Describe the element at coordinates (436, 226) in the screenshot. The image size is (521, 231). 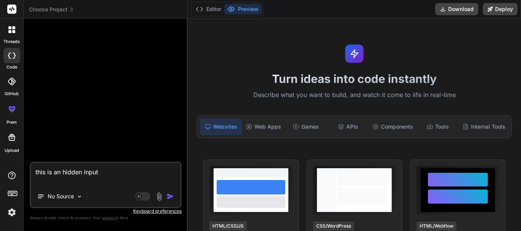
I see `div: HTML/Webflow` at that location.